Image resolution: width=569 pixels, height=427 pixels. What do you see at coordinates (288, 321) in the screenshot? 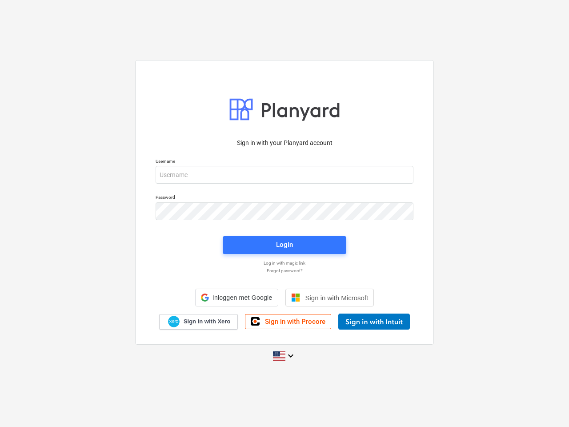
I see `a: Sign in with Procore` at bounding box center [288, 321].